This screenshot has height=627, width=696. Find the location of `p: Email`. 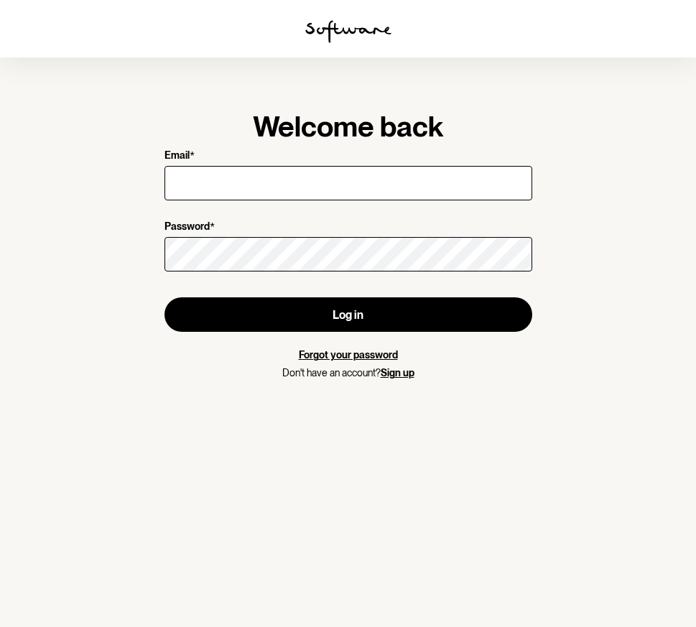

p: Email is located at coordinates (177, 156).